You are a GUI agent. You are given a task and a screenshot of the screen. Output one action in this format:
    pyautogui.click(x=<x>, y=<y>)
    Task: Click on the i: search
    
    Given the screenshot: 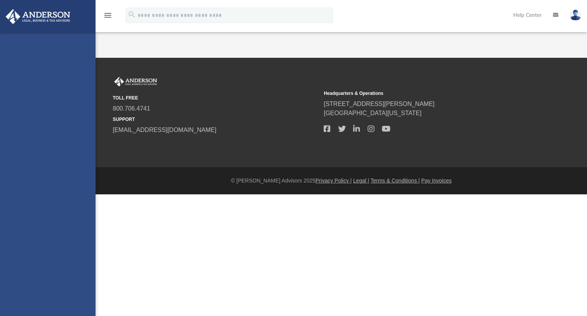 What is the action you would take?
    pyautogui.click(x=132, y=15)
    